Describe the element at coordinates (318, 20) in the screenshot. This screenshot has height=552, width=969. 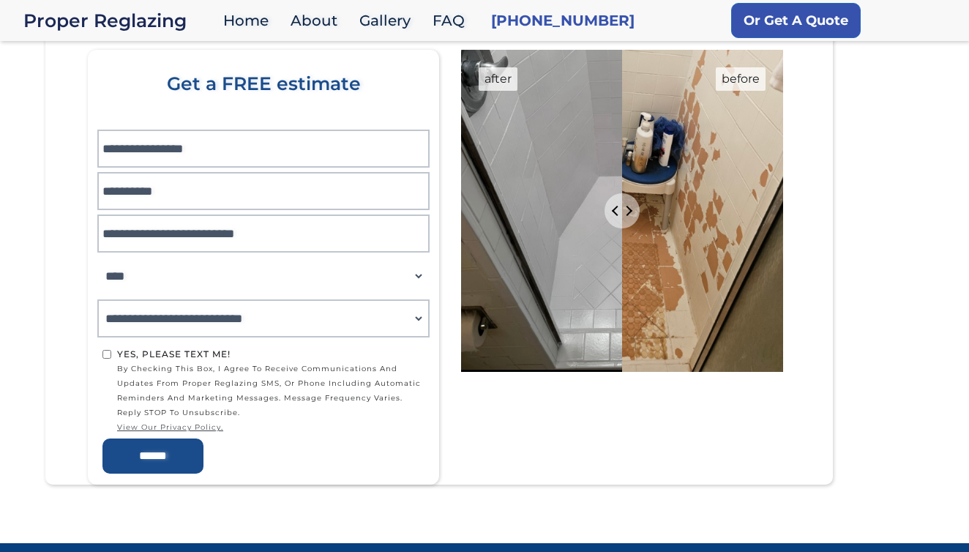
I see `a: About` at that location.